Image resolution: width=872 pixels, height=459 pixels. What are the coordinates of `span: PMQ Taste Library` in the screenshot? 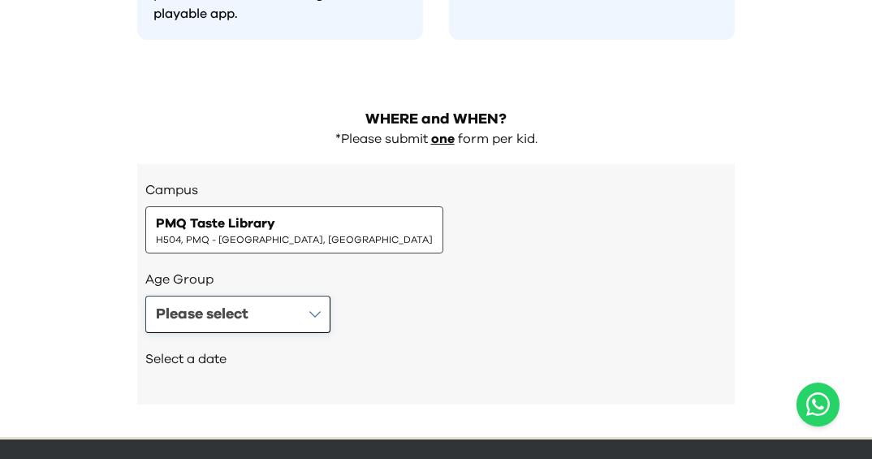 It's located at (215, 223).